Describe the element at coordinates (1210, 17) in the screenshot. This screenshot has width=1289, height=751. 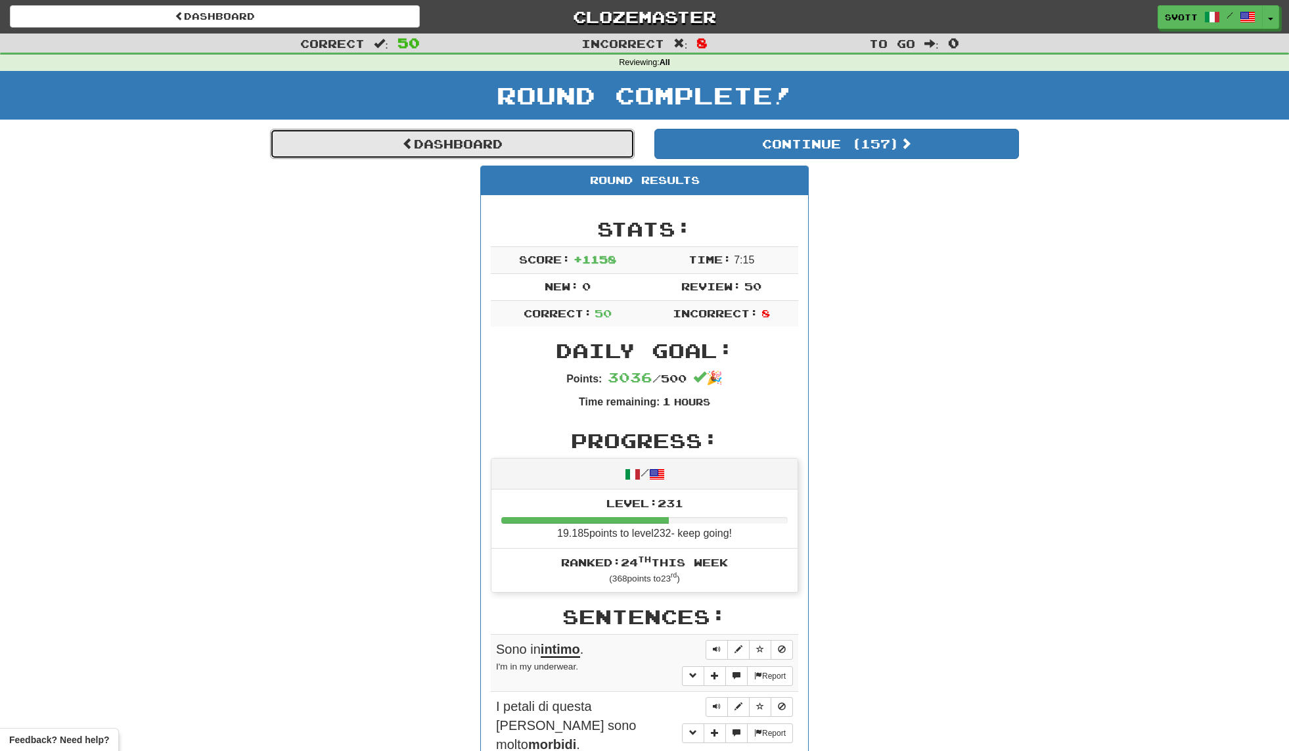
I see `a: svott /` at that location.